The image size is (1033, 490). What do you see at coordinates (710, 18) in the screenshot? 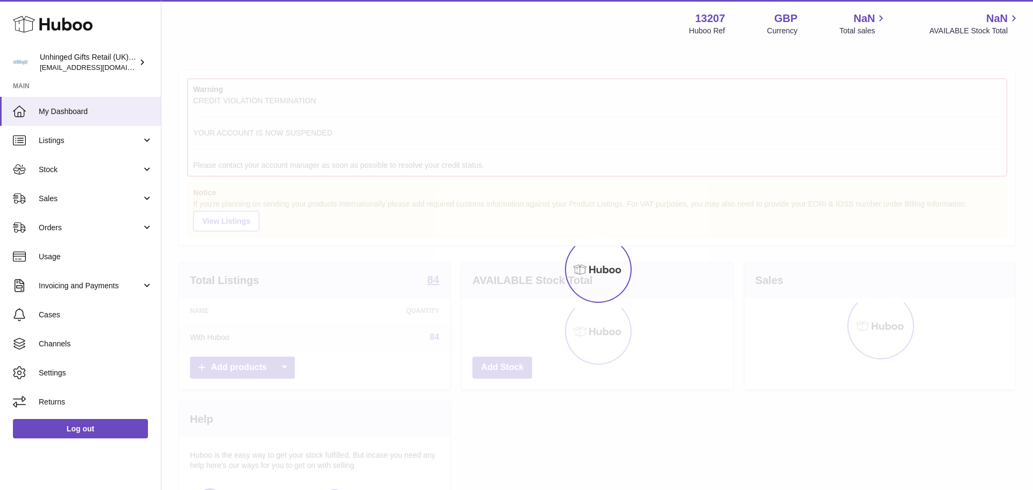
I see `strong: 13207` at bounding box center [710, 18].